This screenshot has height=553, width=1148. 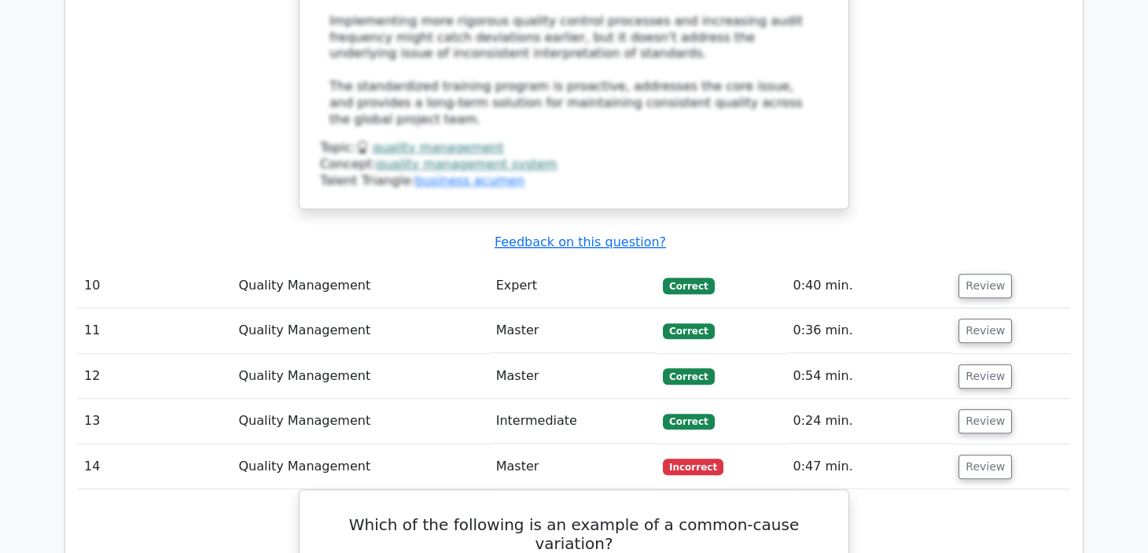 What do you see at coordinates (574, 534) in the screenshot?
I see `h5: Which of the following is an example of a common-cause variation?` at bounding box center [574, 534].